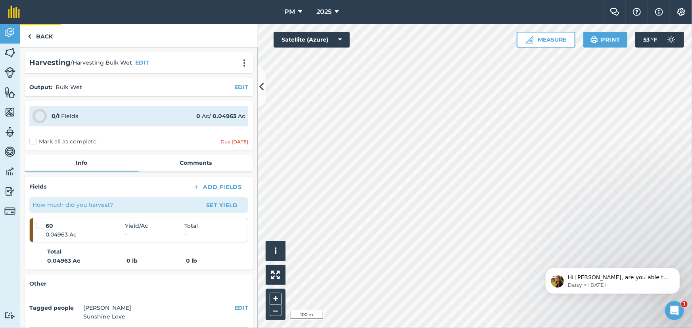 This screenshot has height=328, width=692. I want to click on h4: Tagged people, so click(55, 308).